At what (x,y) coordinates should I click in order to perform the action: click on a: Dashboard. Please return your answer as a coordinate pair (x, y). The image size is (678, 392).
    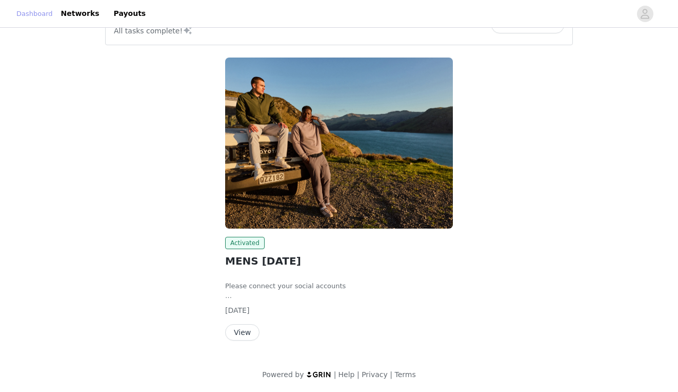
    Looking at the image, I should click on (34, 14).